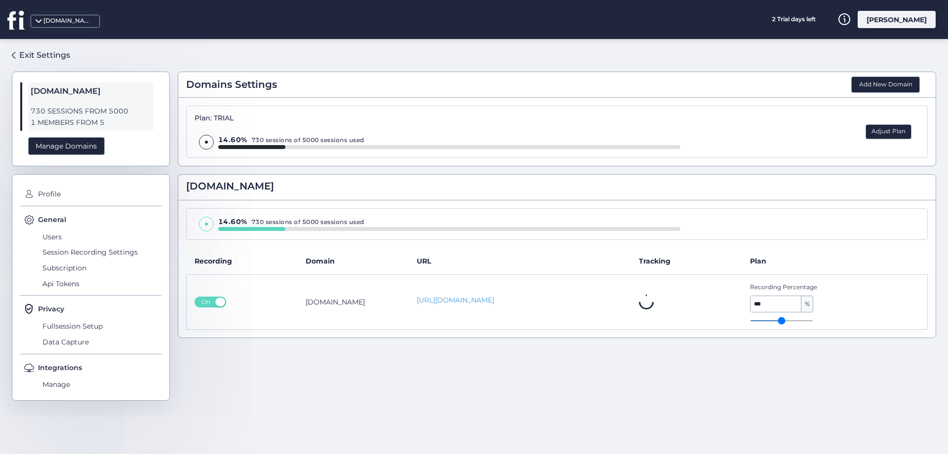 Image resolution: width=948 pixels, height=454 pixels. What do you see at coordinates (437, 118) in the screenshot?
I see `div: Plan: TRIAL` at bounding box center [437, 118].